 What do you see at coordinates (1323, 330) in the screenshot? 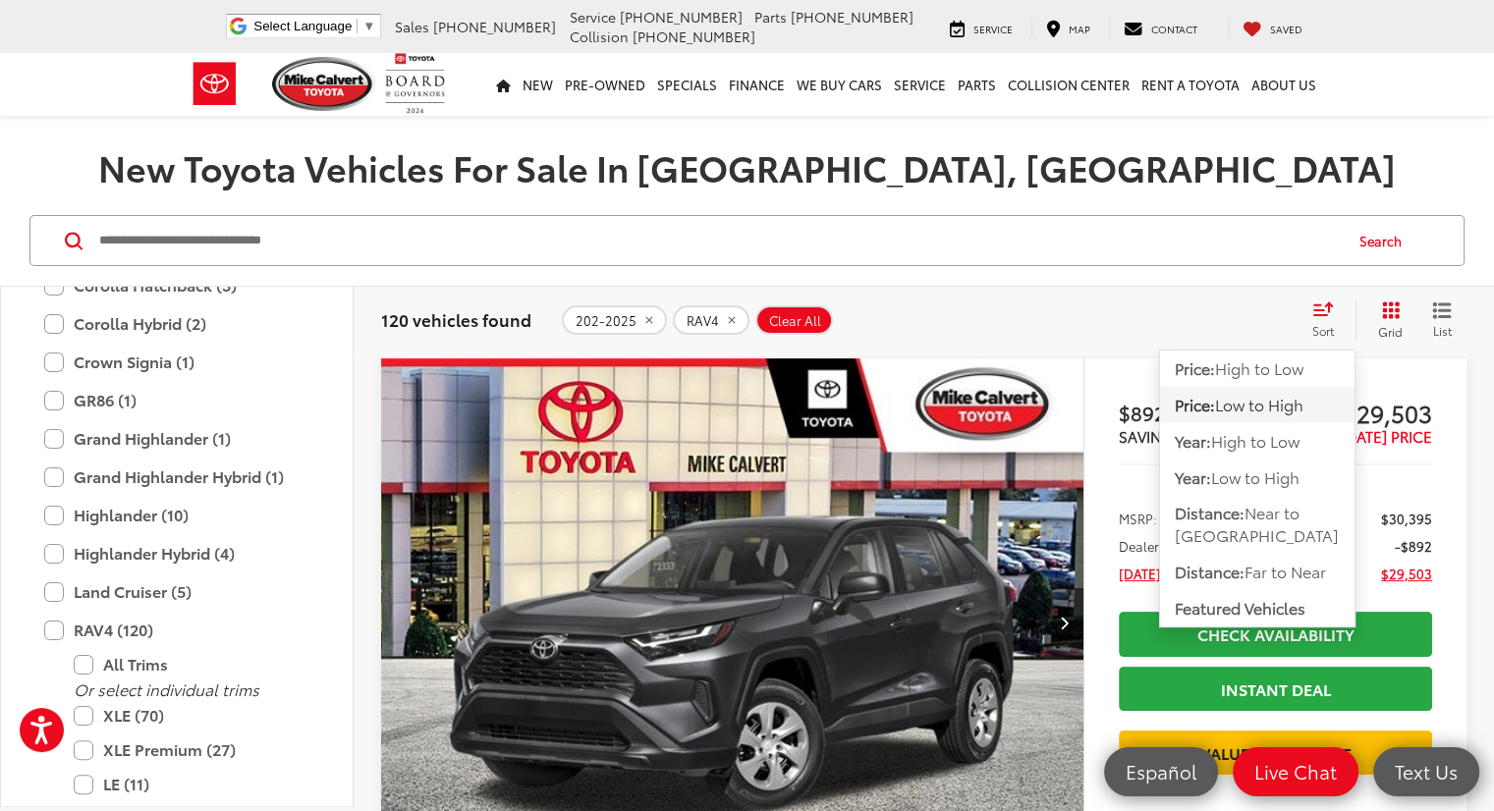
I see `span: Sort` at bounding box center [1323, 330].